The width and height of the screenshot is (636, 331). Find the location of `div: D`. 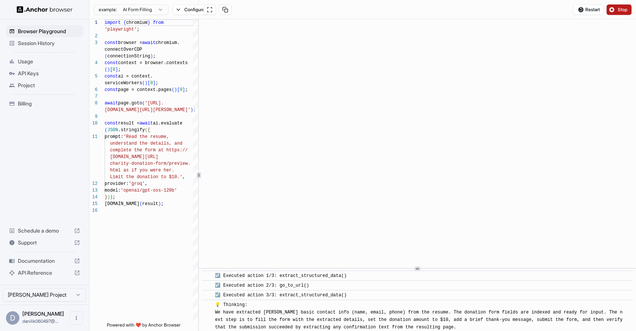

div: D is located at coordinates (13, 318).